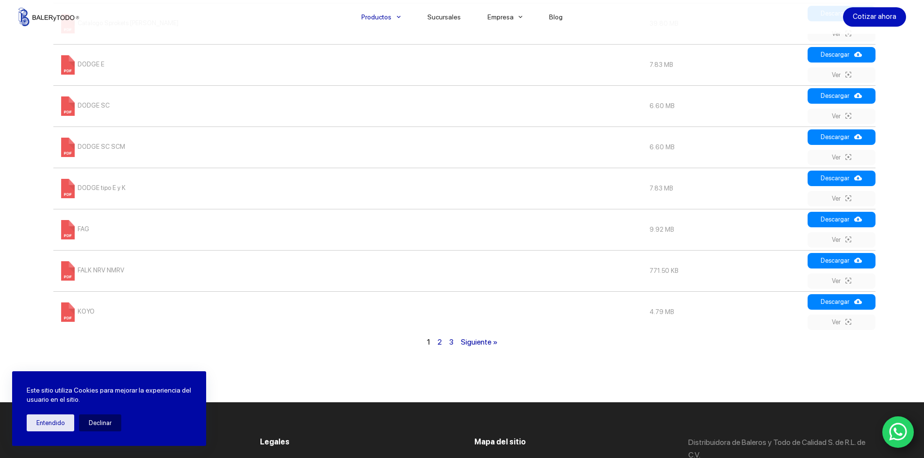 The width and height of the screenshot is (924, 458). I want to click on span: DODGE SC, so click(84, 105).